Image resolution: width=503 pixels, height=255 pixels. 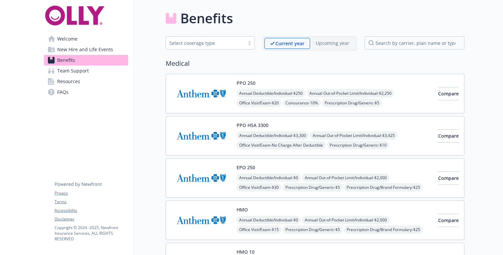 What do you see at coordinates (91, 202) in the screenshot?
I see `a: Terms` at bounding box center [91, 202].